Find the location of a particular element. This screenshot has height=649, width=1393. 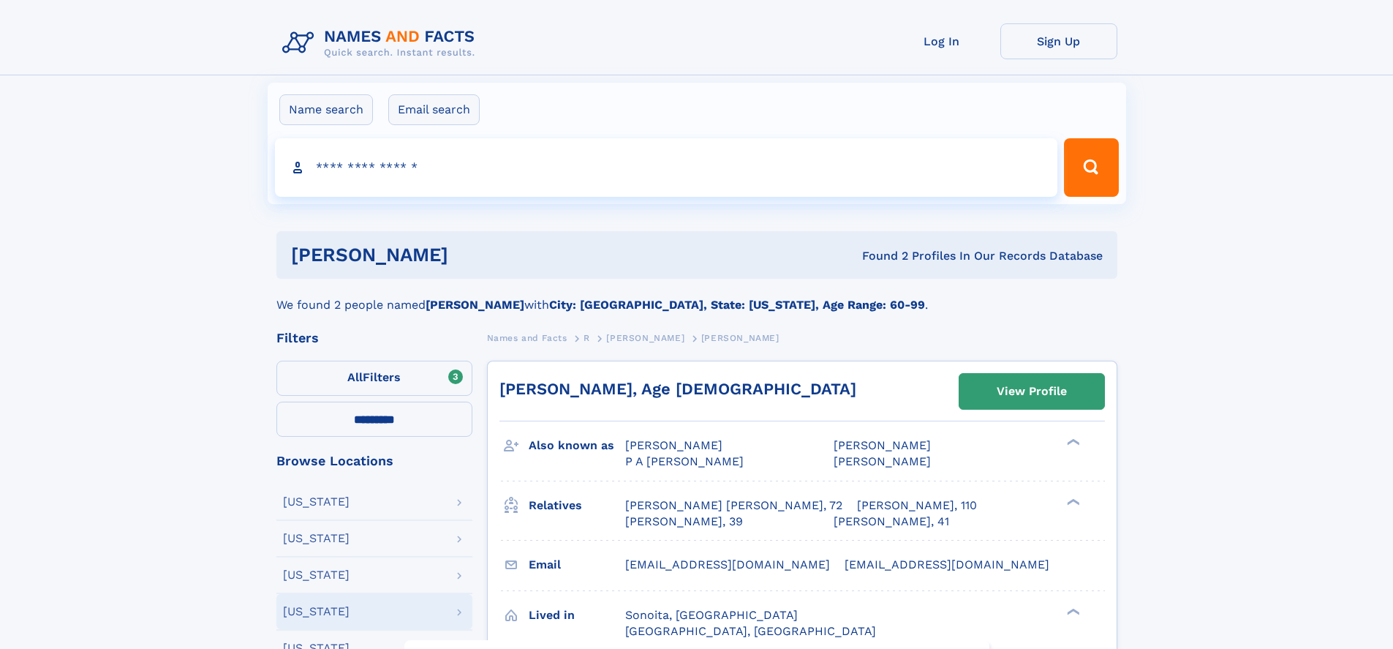

img: Logo Names and Facts is located at coordinates (382, 43).